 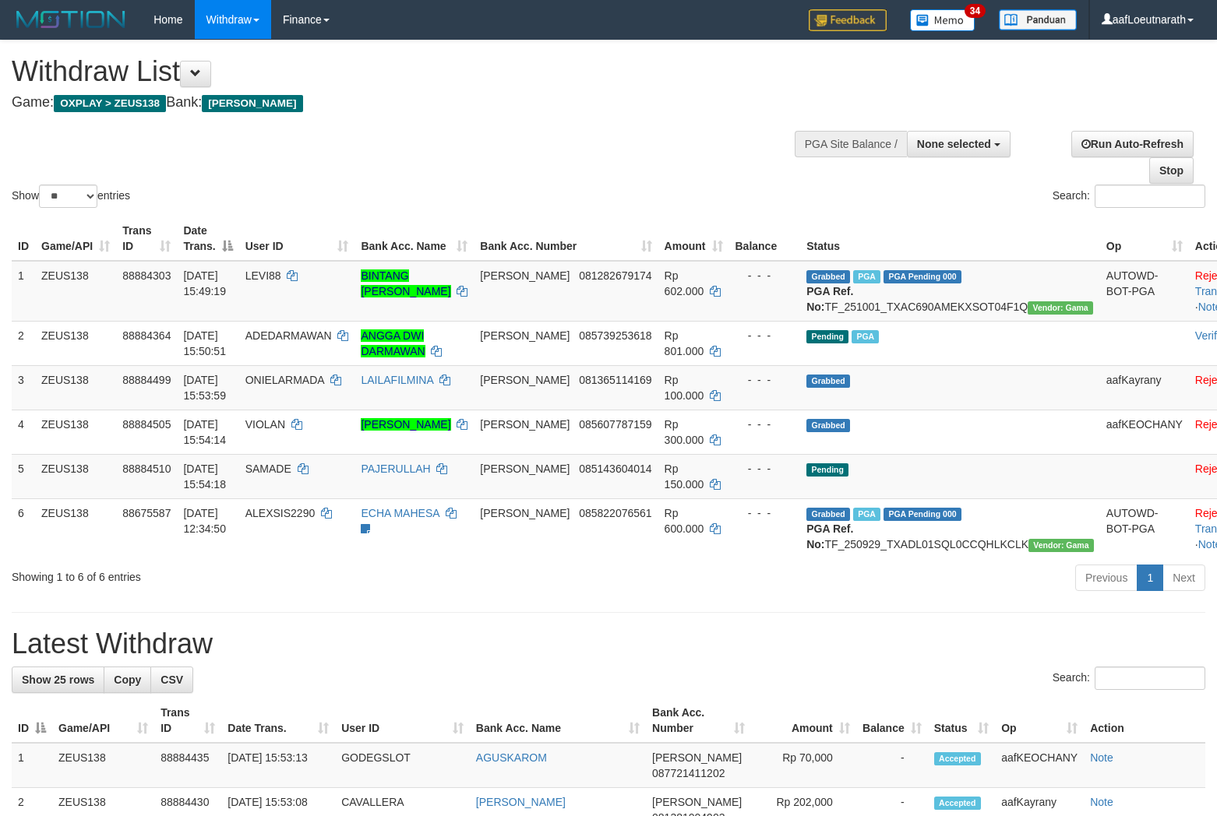 What do you see at coordinates (615, 425) in the screenshot?
I see `span: Copy 085607787159 to clipboard` at bounding box center [615, 425].